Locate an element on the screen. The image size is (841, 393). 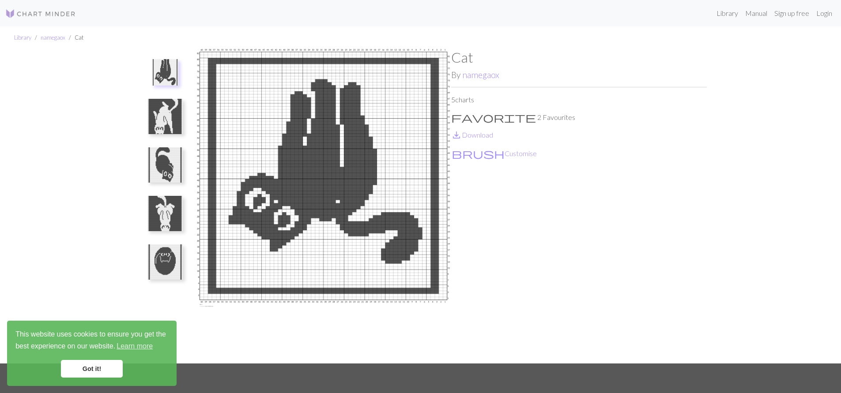
a: Sign up free is located at coordinates (791, 13).